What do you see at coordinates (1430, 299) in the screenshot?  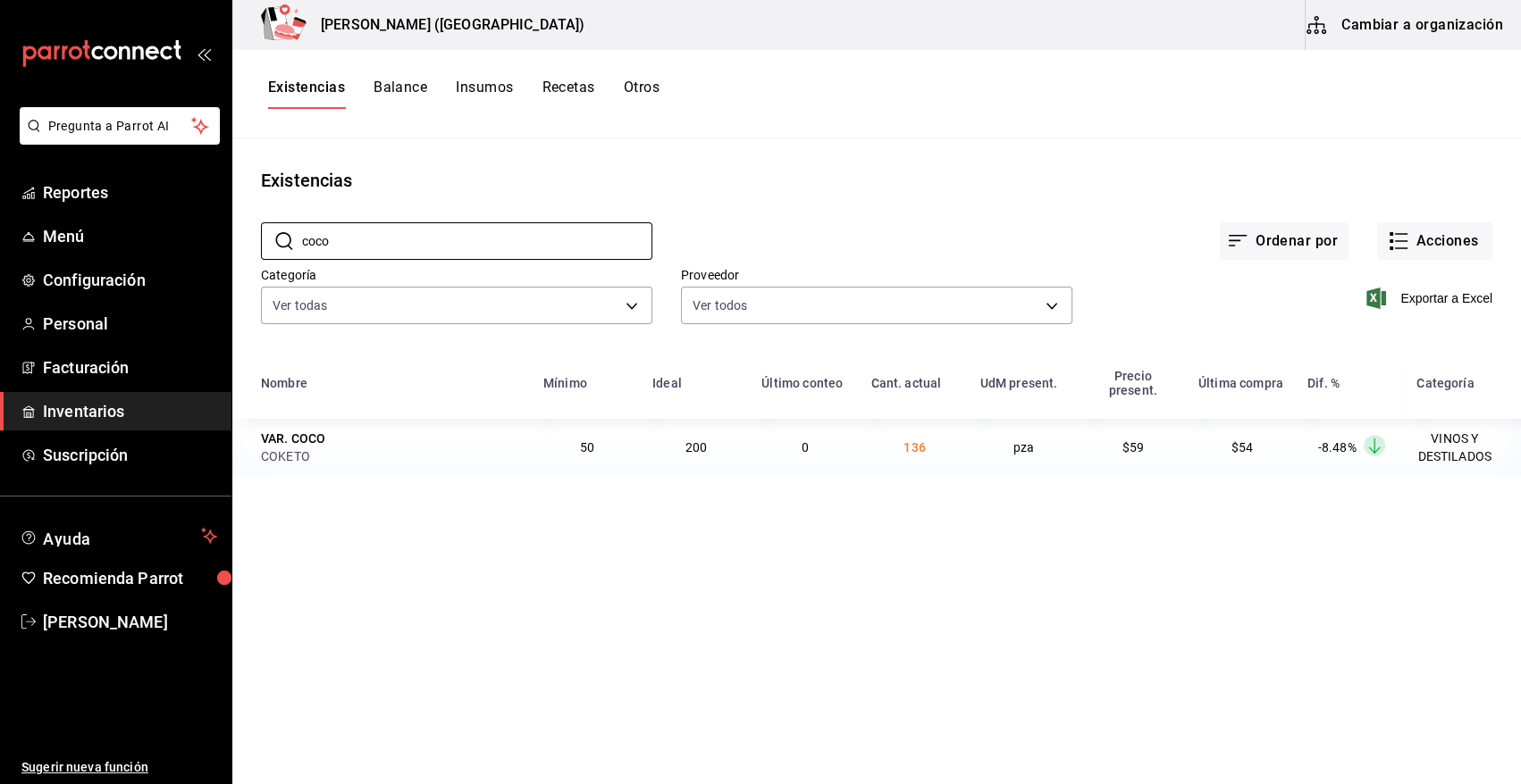 I see `span: Exportar a Excel` at bounding box center [1430, 299].